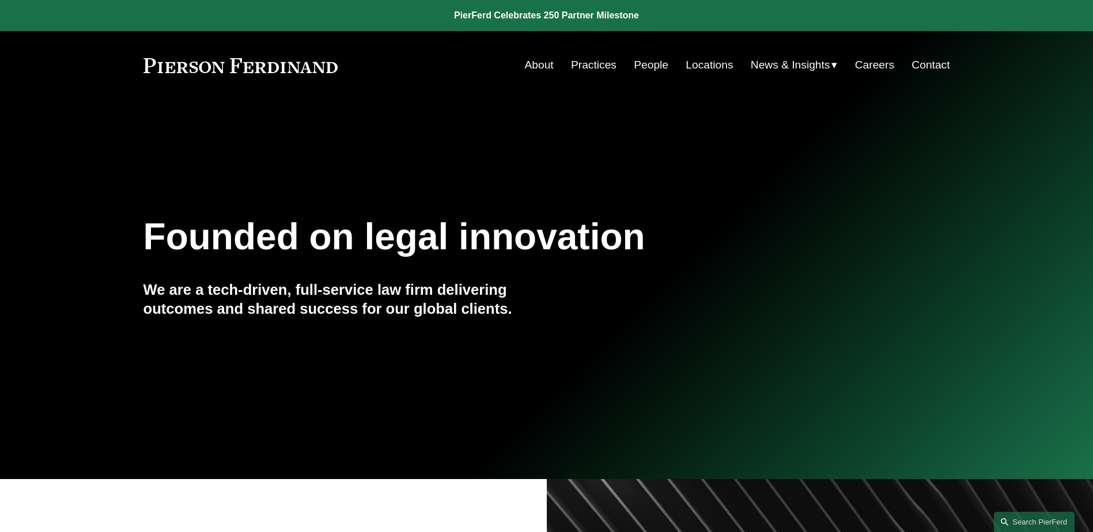  I want to click on a: Practices, so click(593, 65).